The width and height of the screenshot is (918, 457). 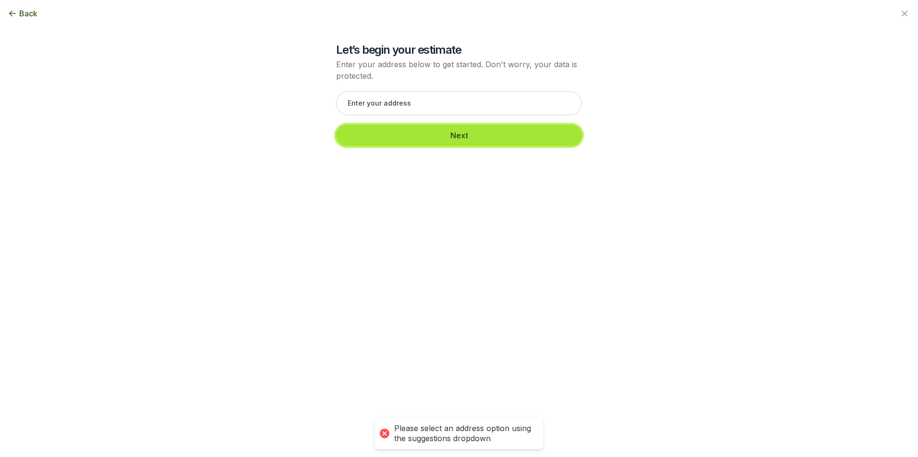 I want to click on span: Back, so click(x=28, y=13).